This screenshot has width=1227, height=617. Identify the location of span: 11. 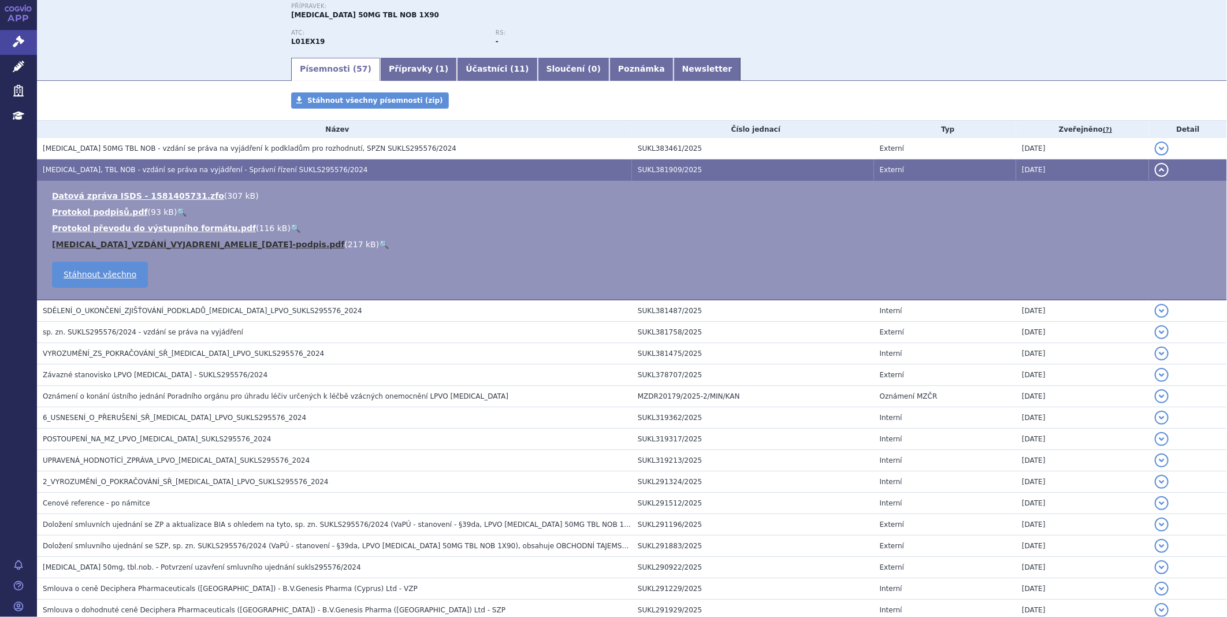
(519, 69).